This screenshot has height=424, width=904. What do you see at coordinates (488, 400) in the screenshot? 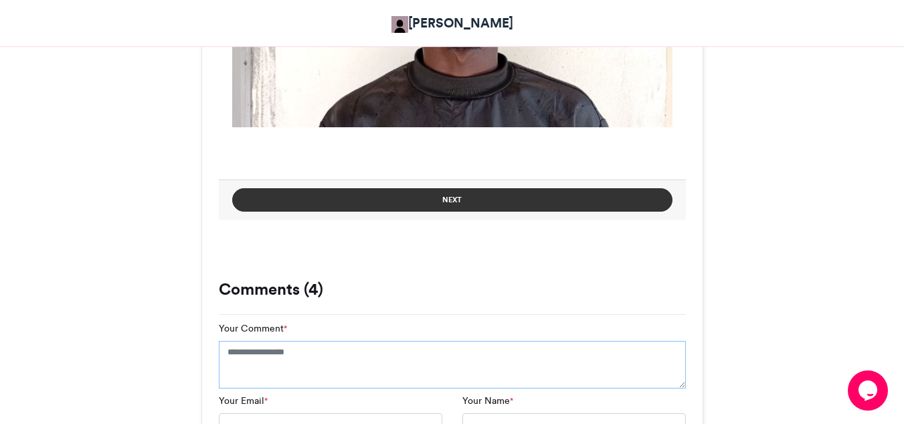
I see `label: Your Name` at bounding box center [488, 400].